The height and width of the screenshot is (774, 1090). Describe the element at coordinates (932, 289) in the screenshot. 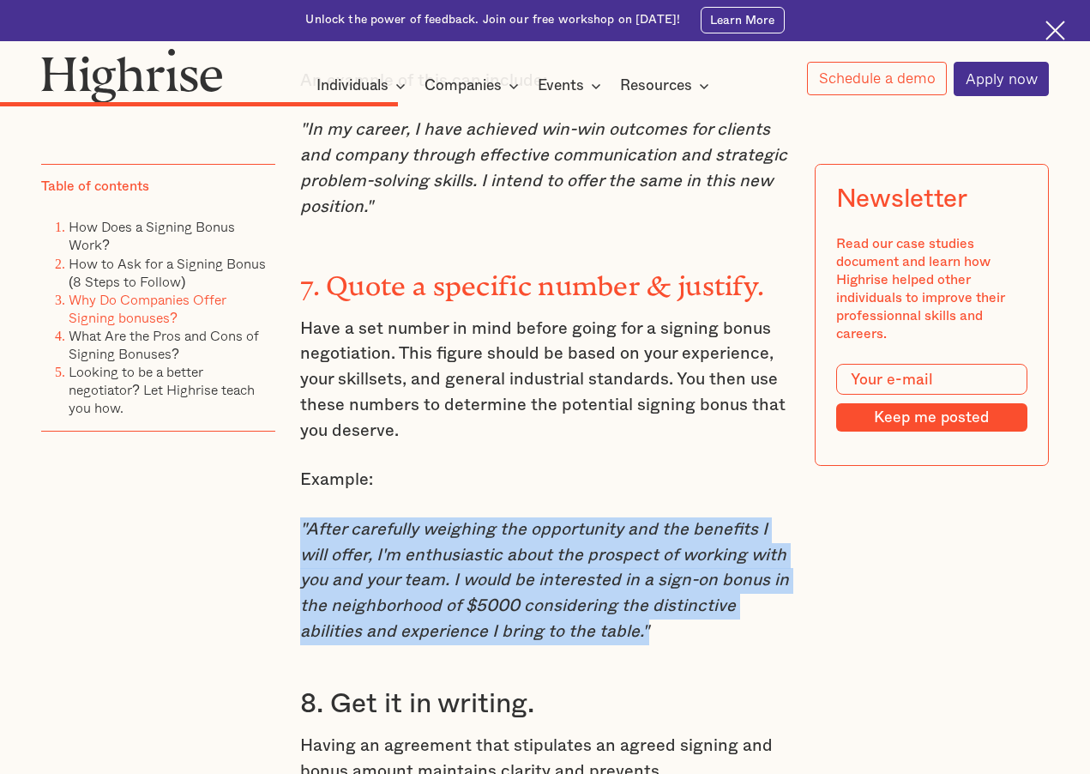

I see `div: Read our case studies document and learn how Highrise helped other individuals to improve their p...` at that location.